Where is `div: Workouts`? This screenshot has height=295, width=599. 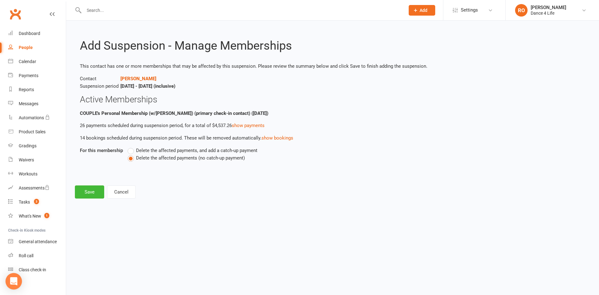
div: Workouts is located at coordinates (28, 174).